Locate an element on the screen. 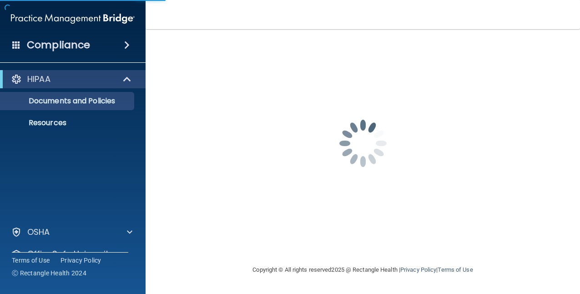 This screenshot has width=580, height=294. a: HIPAA is located at coordinates (71, 79).